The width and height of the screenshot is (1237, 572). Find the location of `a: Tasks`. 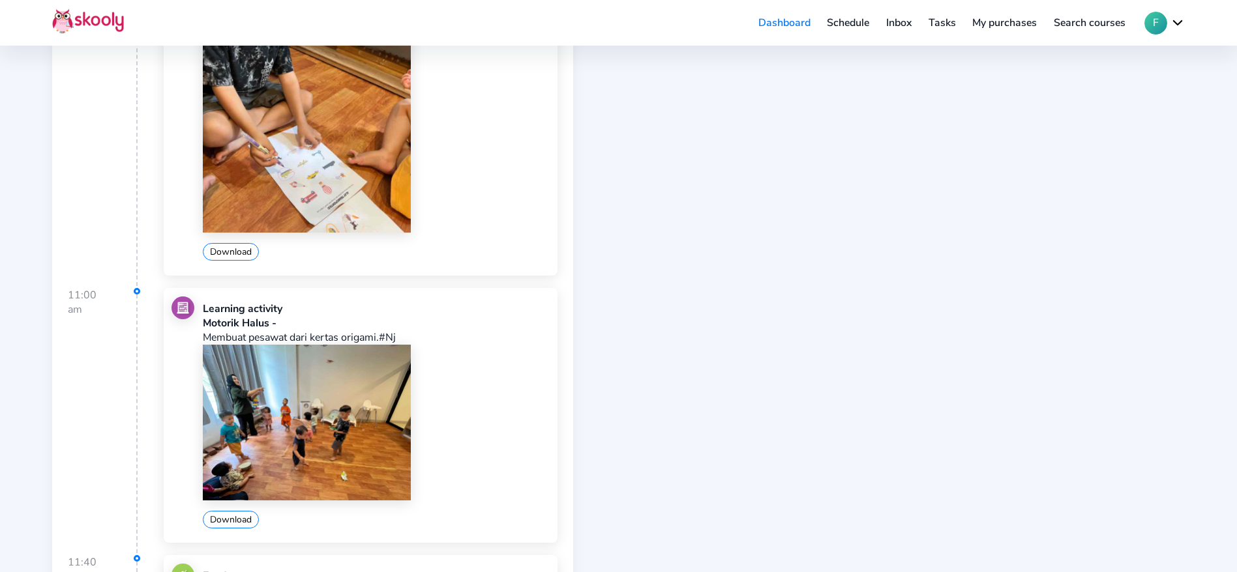

a: Tasks is located at coordinates (942, 23).